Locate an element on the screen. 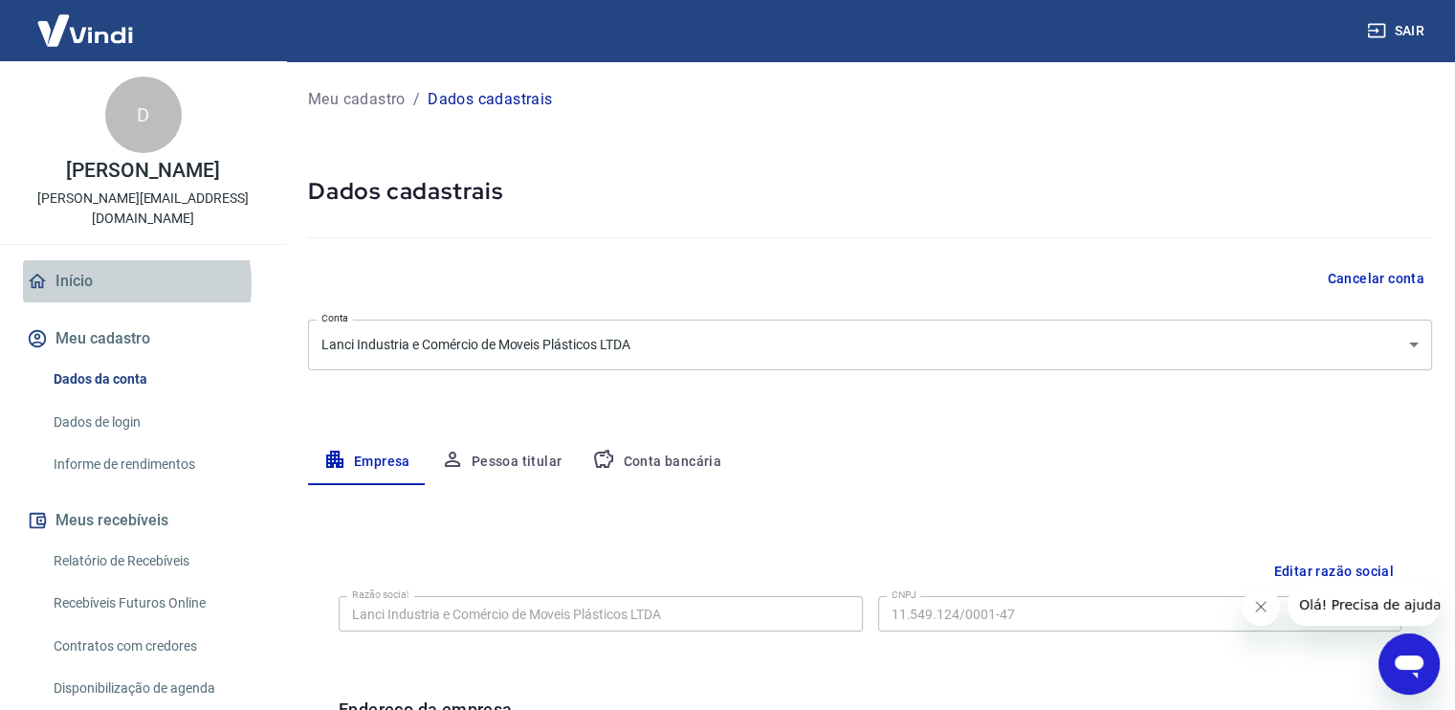  button: Cancelar conta is located at coordinates (1376, 278).